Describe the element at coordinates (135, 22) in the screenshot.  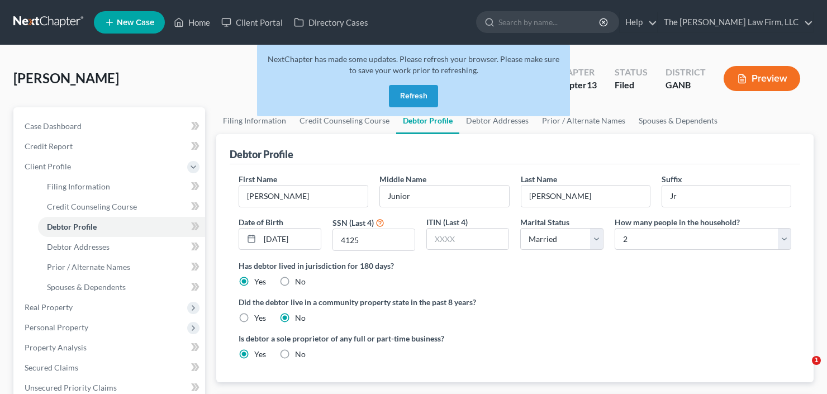
I see `span: New Case` at that location.